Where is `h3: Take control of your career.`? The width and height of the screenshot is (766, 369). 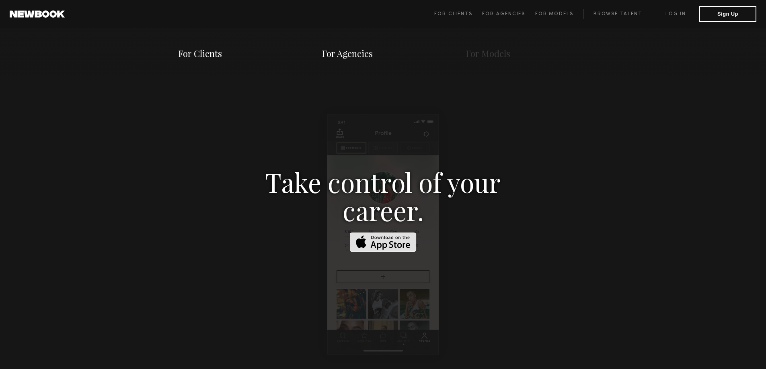
h3: Take control of your career. is located at coordinates (383, 196).